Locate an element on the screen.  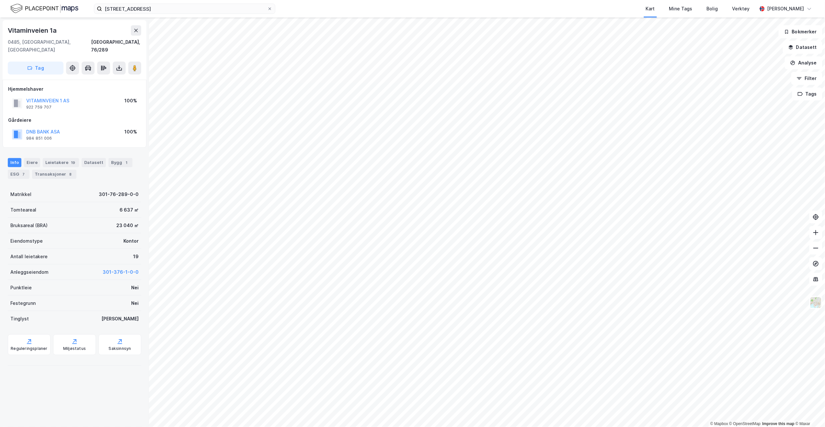
div: Tinglyst is located at coordinates (19, 319).